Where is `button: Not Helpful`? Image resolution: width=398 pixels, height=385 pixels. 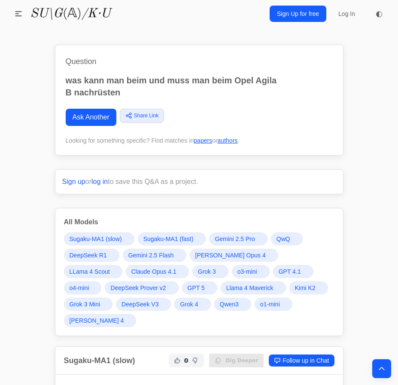
button: Not Helpful is located at coordinates (195, 360).